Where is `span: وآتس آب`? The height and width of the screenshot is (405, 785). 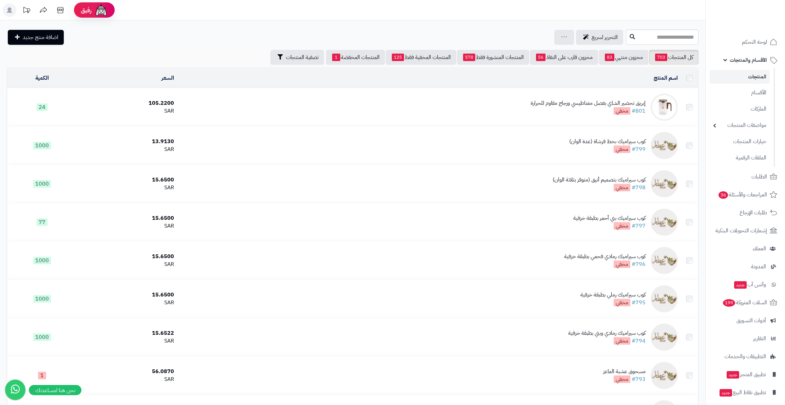
span: وآتس آب is located at coordinates (749, 284).